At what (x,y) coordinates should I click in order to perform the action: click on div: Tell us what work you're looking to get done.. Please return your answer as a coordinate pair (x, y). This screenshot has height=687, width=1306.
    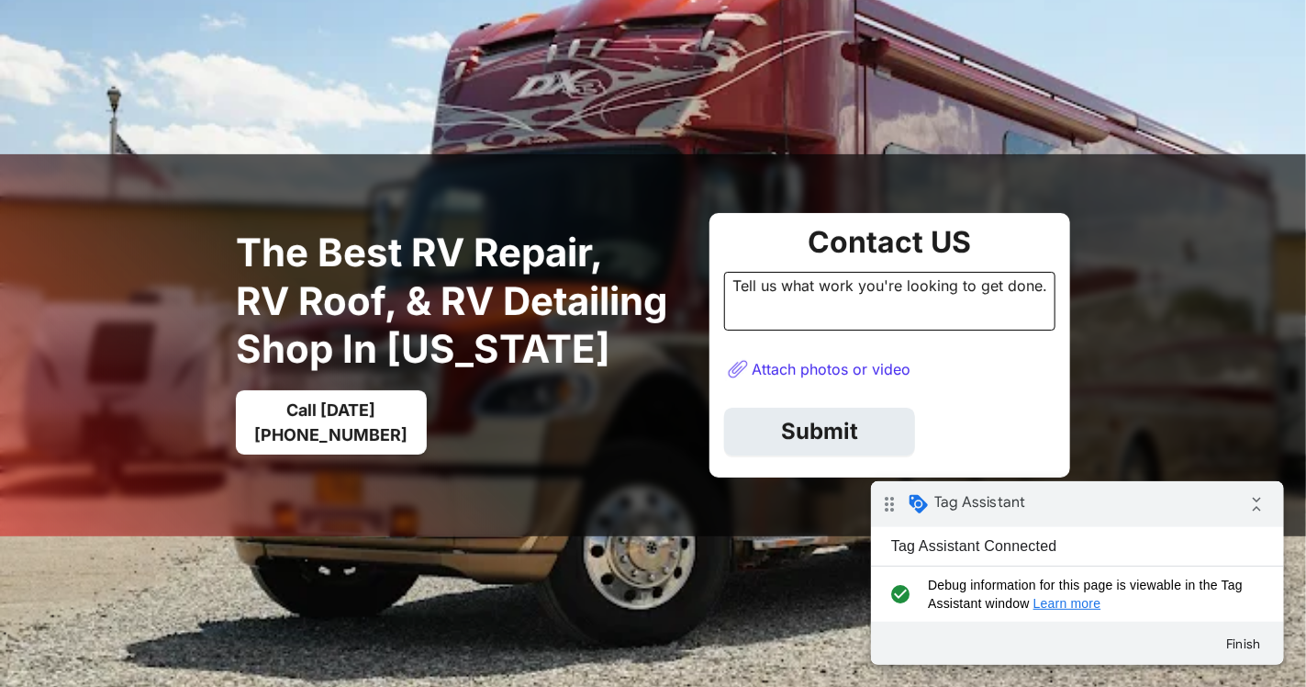
    Looking at the image, I should click on (890, 301).